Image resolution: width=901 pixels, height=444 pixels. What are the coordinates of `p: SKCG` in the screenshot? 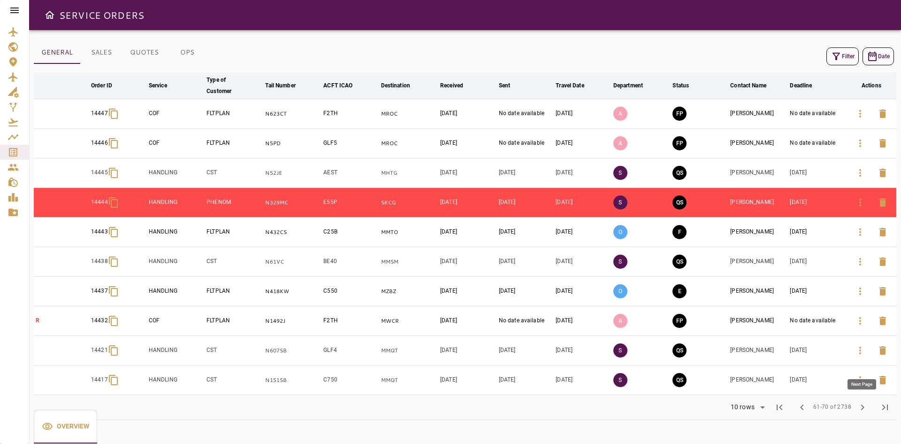 It's located at (409, 202).